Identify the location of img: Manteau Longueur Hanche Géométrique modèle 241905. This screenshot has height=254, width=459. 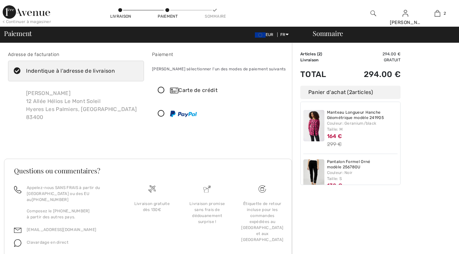
(313, 126).